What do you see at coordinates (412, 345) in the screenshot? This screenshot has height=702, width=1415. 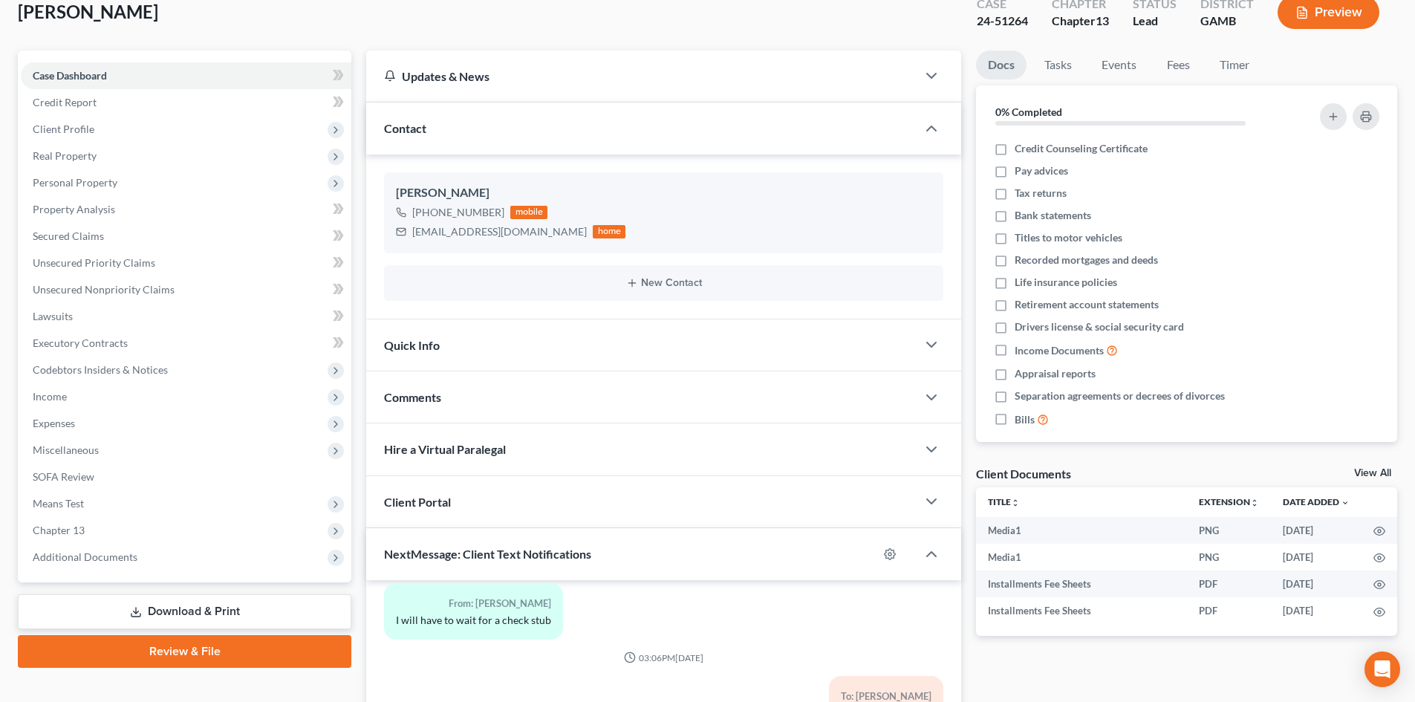 I see `span: Quick Info` at bounding box center [412, 345].